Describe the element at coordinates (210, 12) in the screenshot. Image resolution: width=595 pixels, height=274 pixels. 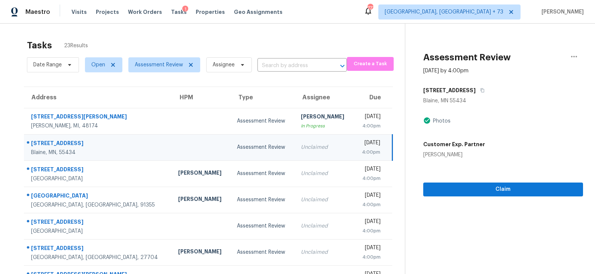
I see `span: Properties` at that location.